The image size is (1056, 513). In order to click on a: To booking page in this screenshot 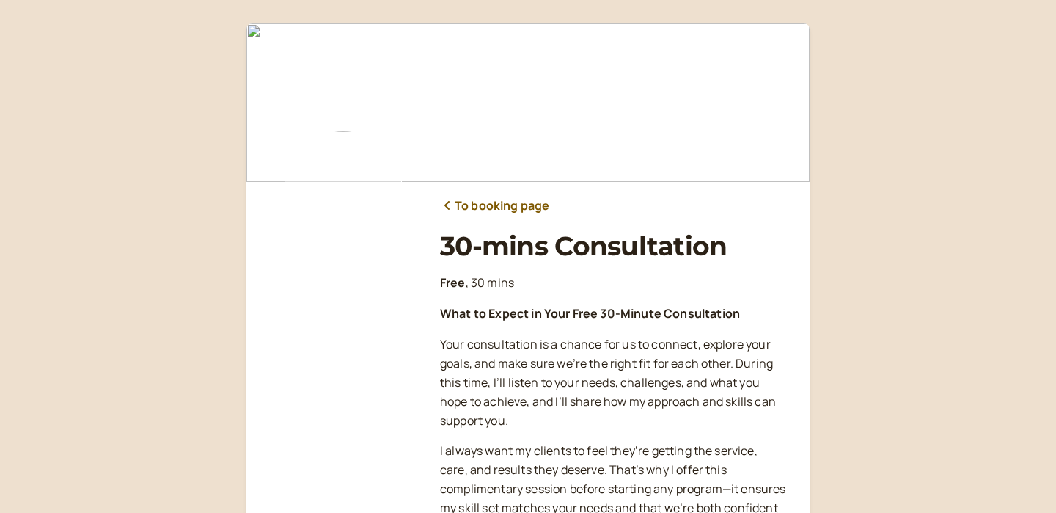, I will do `click(494, 206)`.